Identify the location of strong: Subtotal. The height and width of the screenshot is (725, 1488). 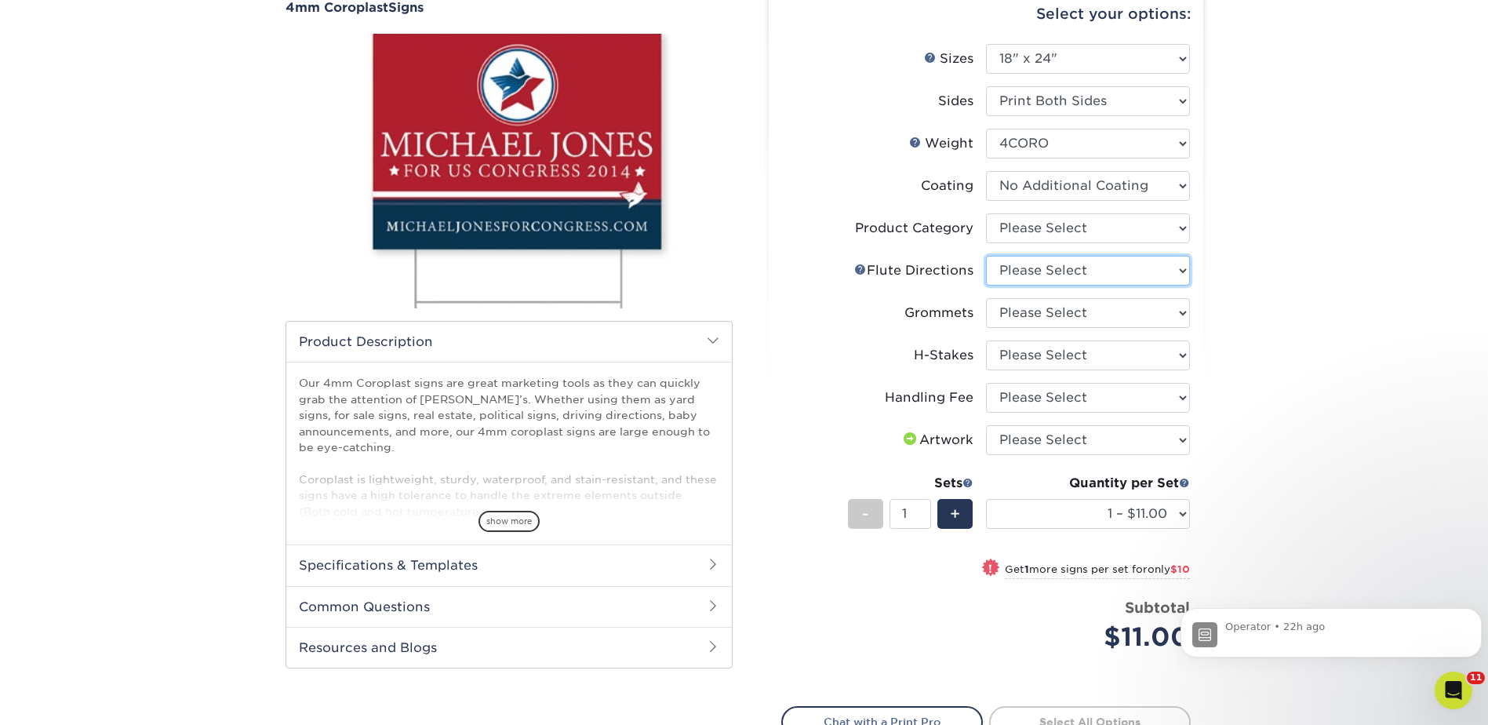
(1157, 607).